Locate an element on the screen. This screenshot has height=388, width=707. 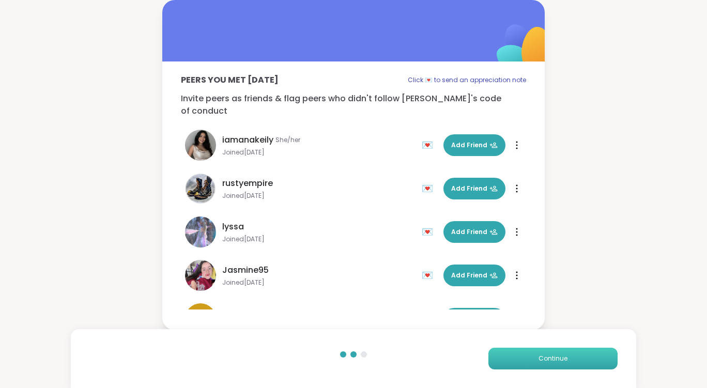
span: iamanakeily is located at coordinates (248, 140).